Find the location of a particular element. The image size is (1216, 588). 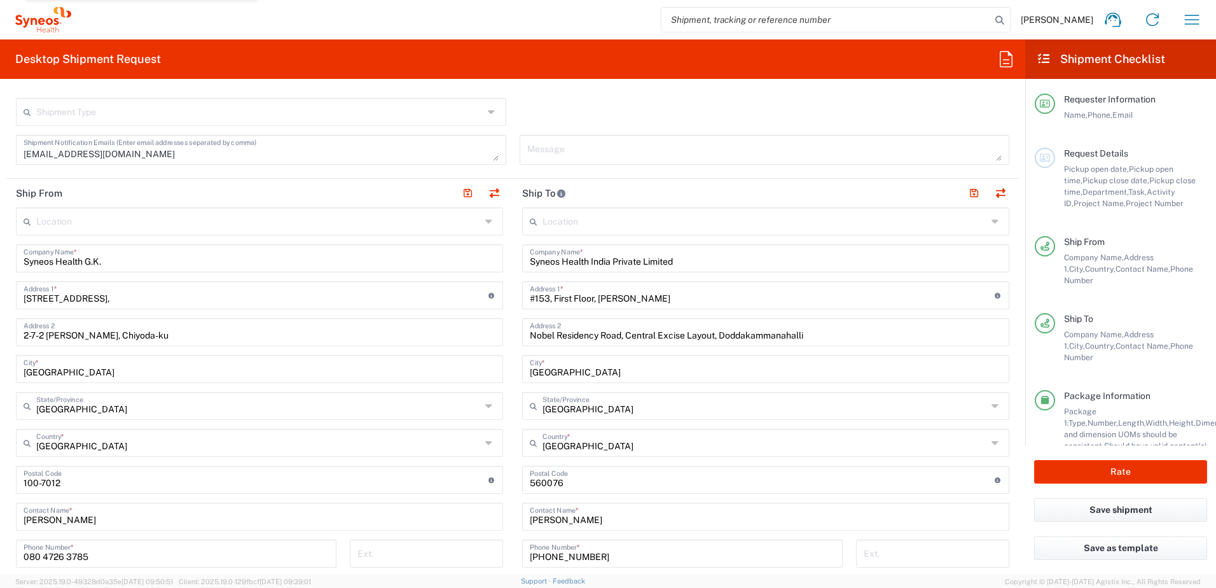

span: Height, is located at coordinates (1182, 422).